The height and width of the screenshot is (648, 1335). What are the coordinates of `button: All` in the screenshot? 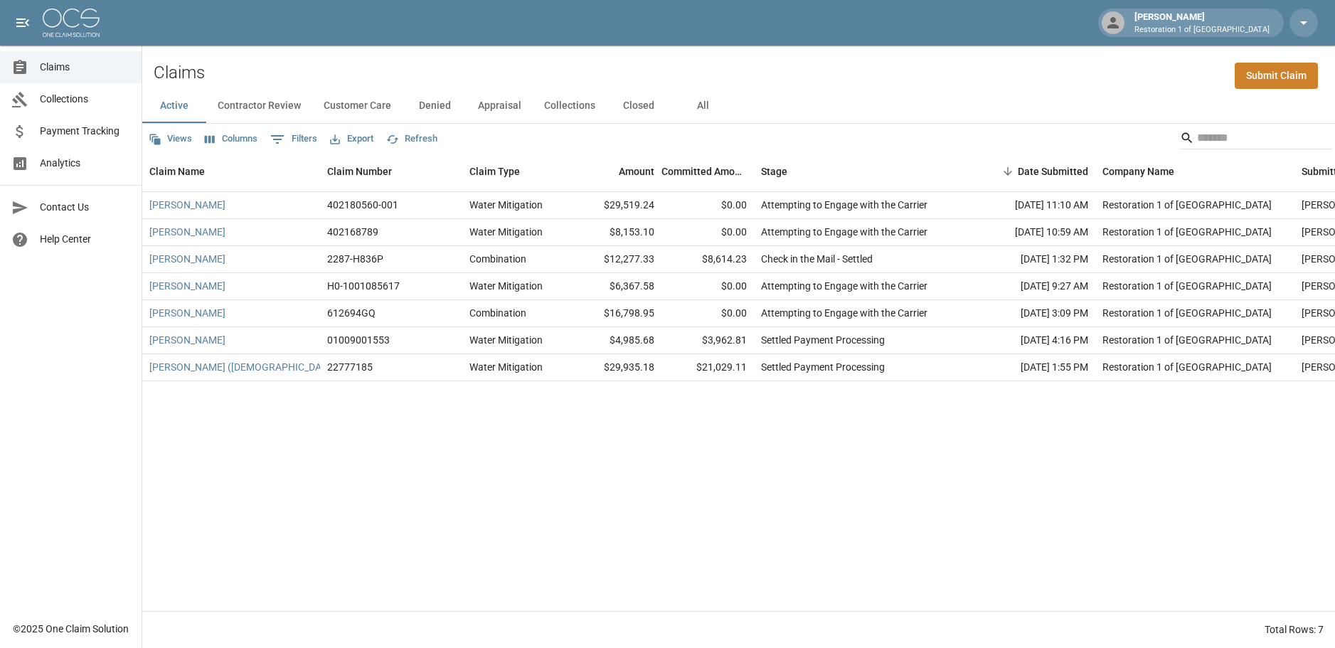 It's located at (703, 106).